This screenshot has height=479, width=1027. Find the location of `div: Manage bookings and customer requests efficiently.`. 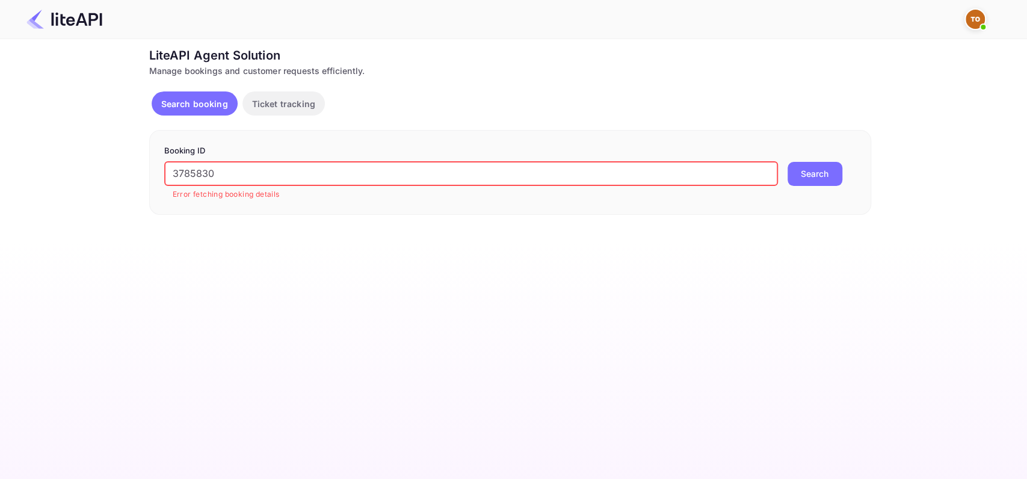

div: Manage bookings and customer requests efficiently. is located at coordinates (510, 70).